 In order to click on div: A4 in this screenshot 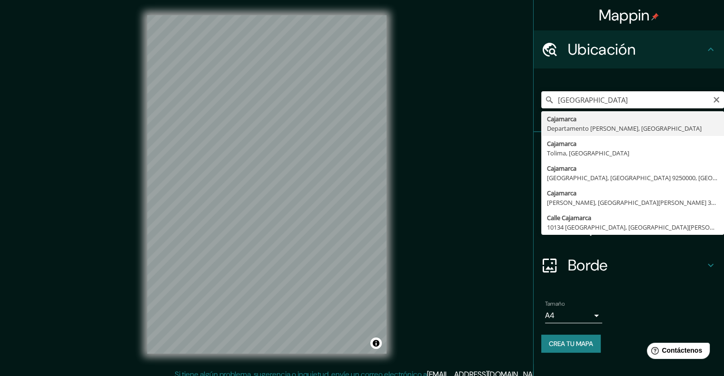, I will do `click(573, 316)`.